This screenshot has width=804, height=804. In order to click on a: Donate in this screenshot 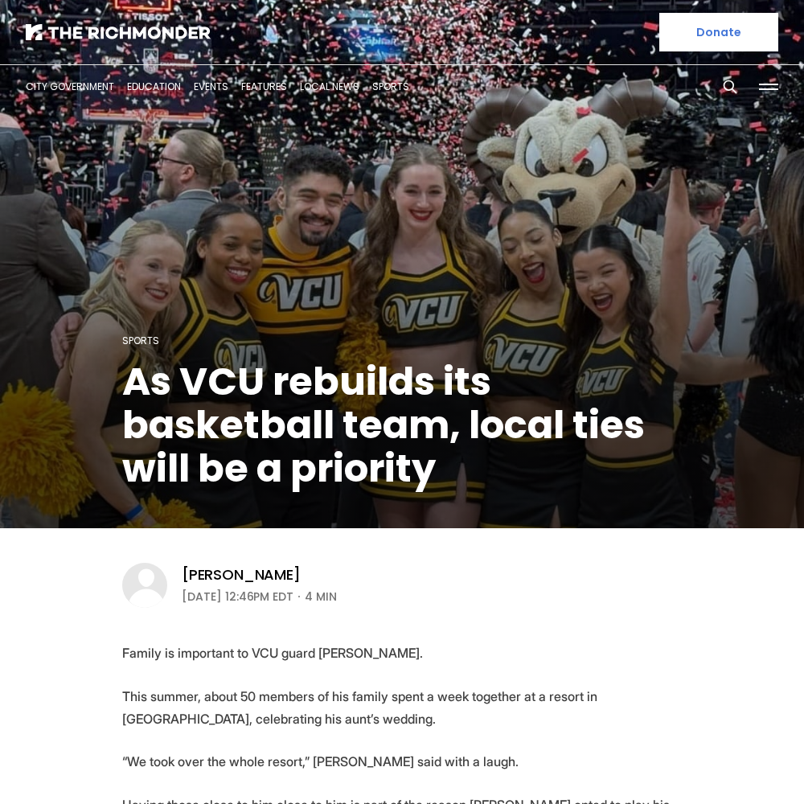, I will do `click(719, 32)`.